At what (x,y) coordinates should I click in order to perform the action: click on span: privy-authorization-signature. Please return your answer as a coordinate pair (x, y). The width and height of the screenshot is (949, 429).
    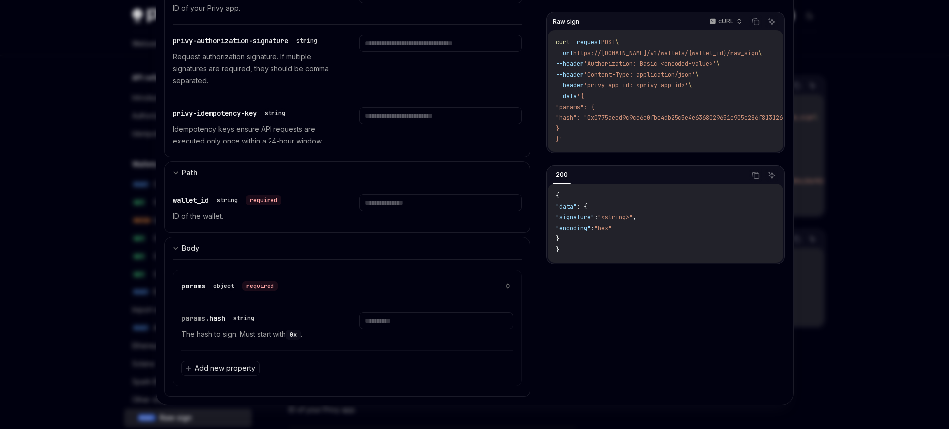
    Looking at the image, I should click on (231, 41).